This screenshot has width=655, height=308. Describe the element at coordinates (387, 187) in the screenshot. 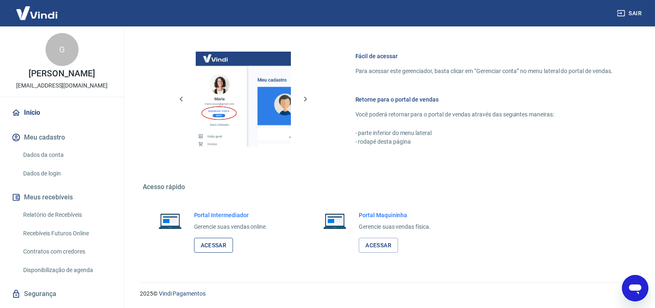

I see `h5: Acesso rápido` at that location.